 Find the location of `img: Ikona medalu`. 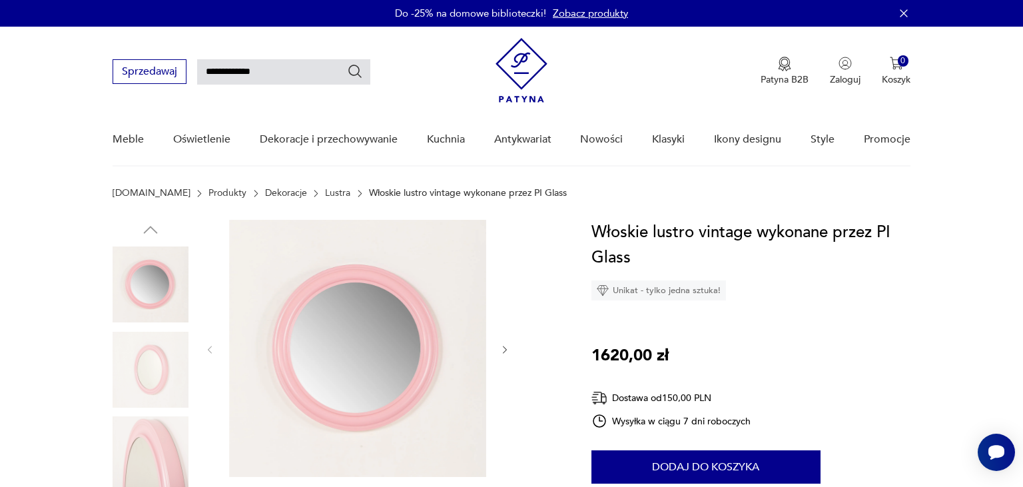

img: Ikona medalu is located at coordinates (785, 64).